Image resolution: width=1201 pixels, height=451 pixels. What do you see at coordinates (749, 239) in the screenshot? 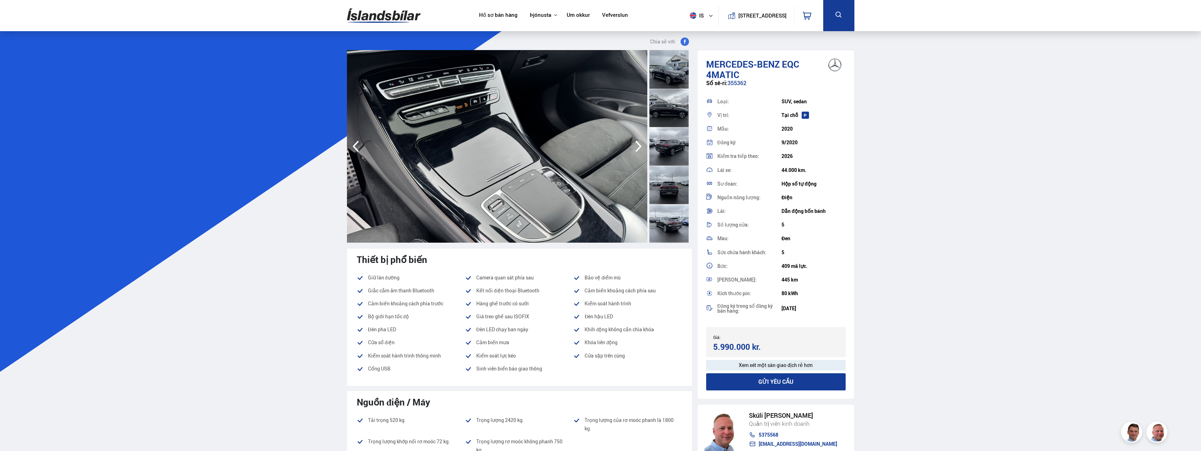
I see `div: Màu:` at bounding box center [749, 239].